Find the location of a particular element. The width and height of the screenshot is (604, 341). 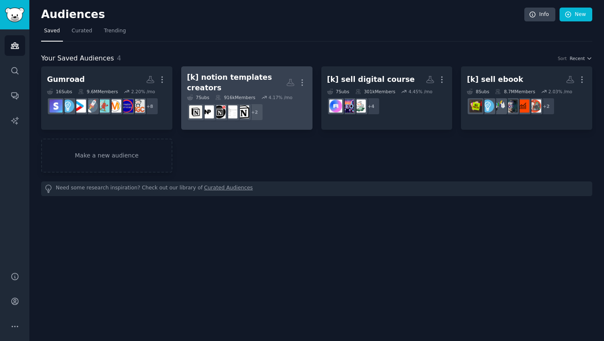

div: + 4 is located at coordinates (371, 106).